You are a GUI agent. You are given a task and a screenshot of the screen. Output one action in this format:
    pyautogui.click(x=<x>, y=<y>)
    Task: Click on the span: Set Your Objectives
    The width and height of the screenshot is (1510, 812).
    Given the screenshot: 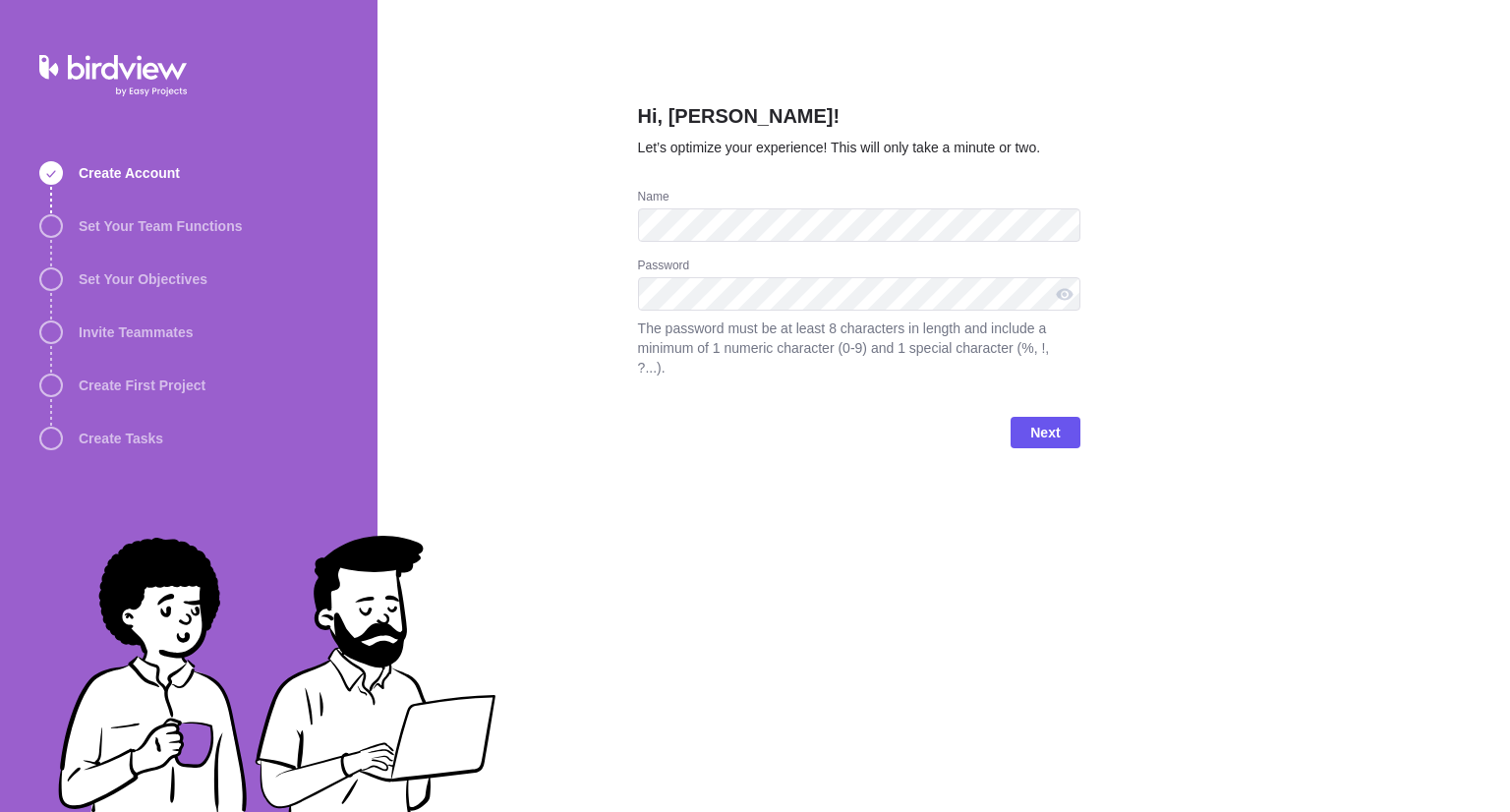 What is the action you would take?
    pyautogui.click(x=143, y=279)
    